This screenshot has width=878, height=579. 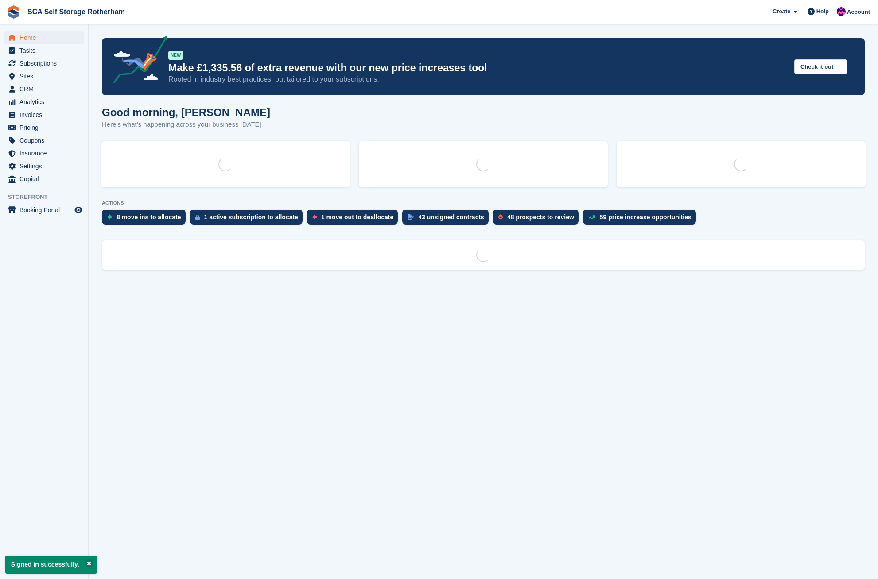 I want to click on p: ACTIONS, so click(x=484, y=203).